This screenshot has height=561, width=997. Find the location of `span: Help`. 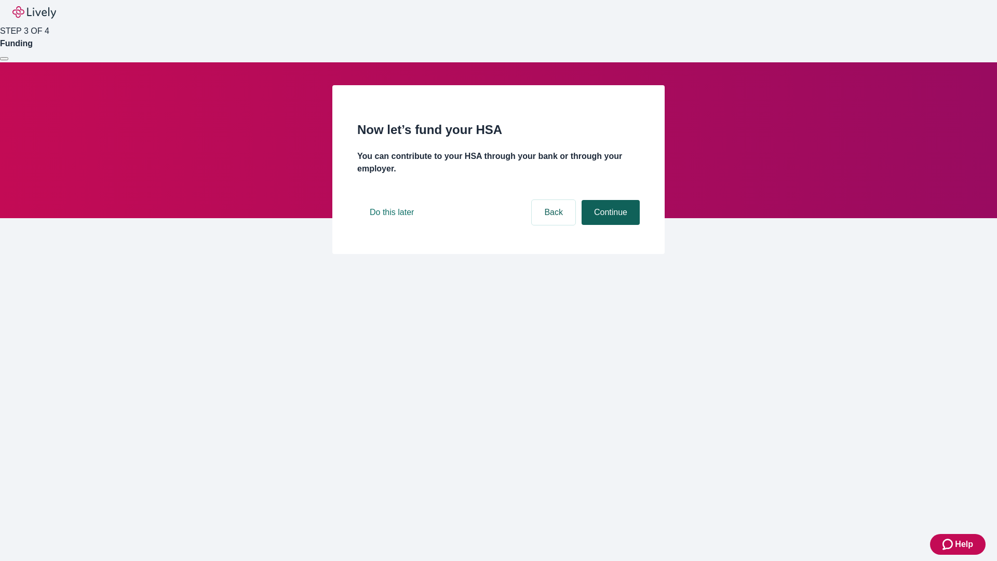

span: Help is located at coordinates (964, 544).